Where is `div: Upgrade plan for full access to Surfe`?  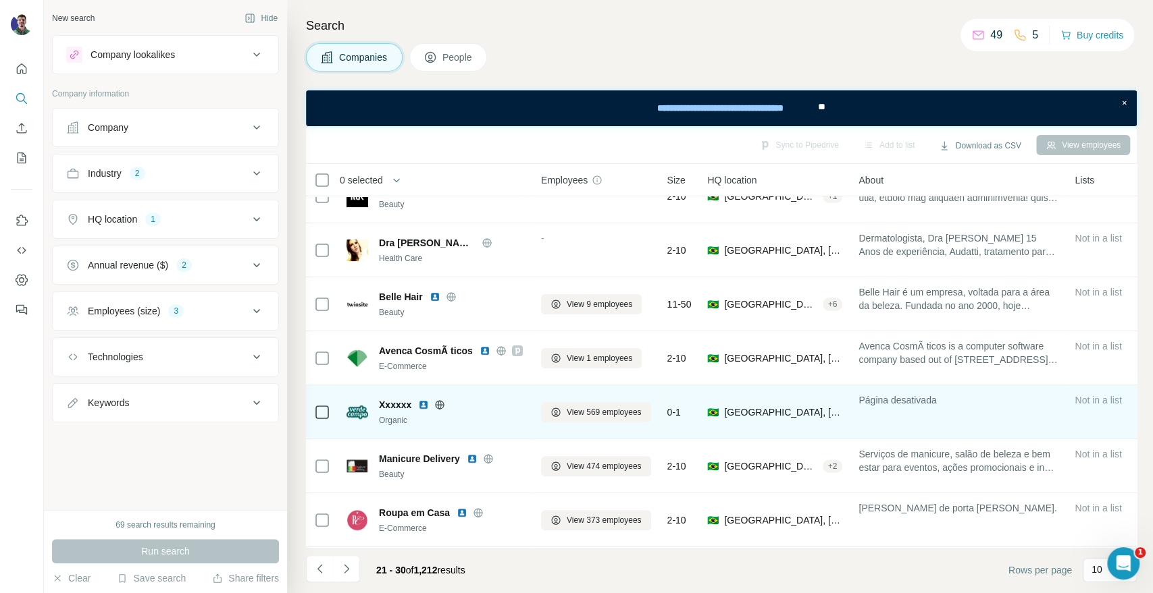
div: Upgrade plan for full access to Surfe is located at coordinates (414, 18).